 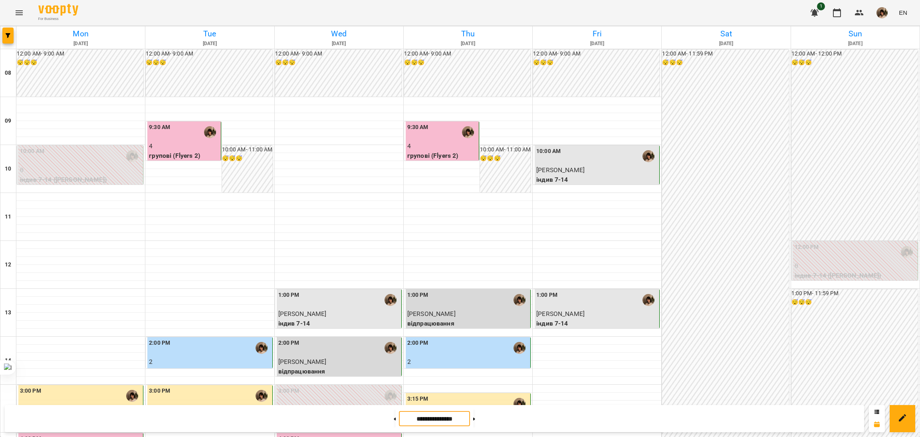 I want to click on h6: 14, so click(x=8, y=361).